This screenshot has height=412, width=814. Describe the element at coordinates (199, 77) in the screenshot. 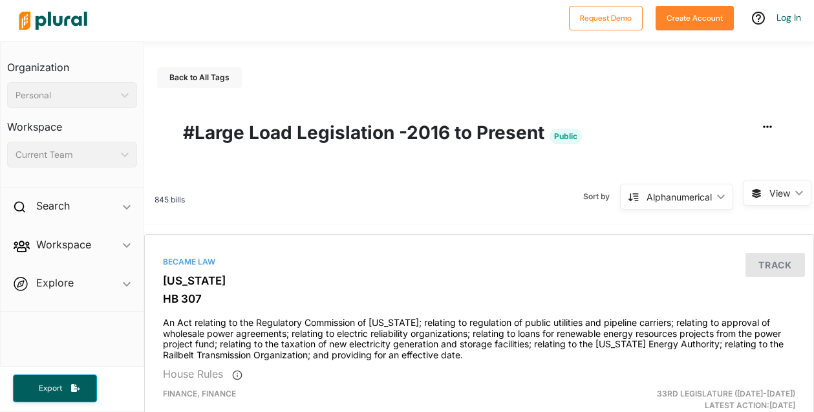

I see `span: Back to All Tags` at that location.